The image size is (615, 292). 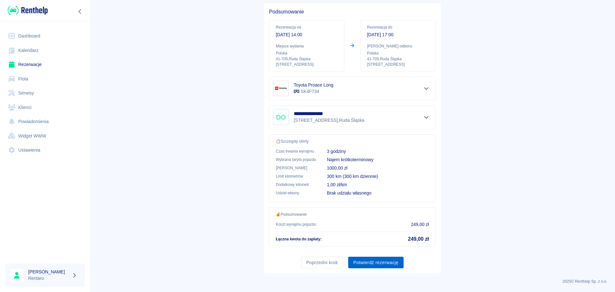 What do you see at coordinates (45, 93) in the screenshot?
I see `a: Serwisy` at bounding box center [45, 93].